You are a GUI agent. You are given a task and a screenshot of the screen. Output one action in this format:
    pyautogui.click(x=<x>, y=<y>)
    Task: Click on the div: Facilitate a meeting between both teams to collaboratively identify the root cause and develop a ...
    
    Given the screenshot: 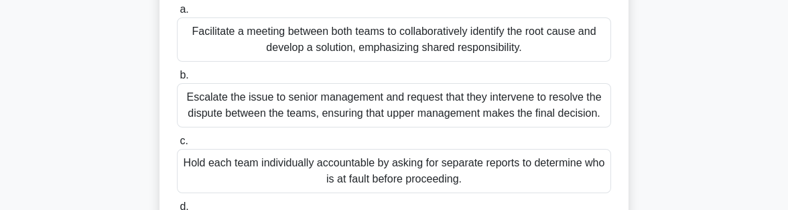 What is the action you would take?
    pyautogui.click(x=394, y=40)
    